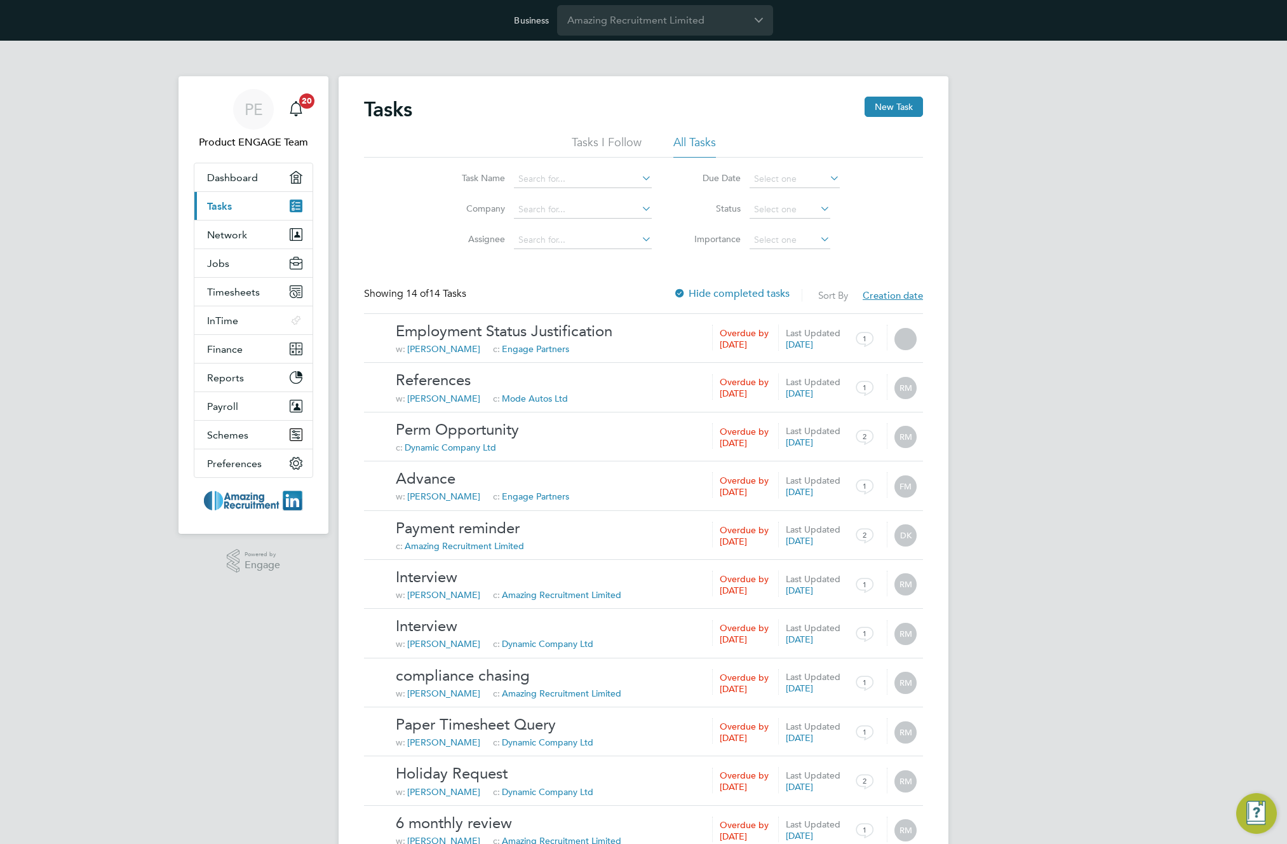 The height and width of the screenshot is (844, 1287). I want to click on button: Schemes, so click(253, 435).